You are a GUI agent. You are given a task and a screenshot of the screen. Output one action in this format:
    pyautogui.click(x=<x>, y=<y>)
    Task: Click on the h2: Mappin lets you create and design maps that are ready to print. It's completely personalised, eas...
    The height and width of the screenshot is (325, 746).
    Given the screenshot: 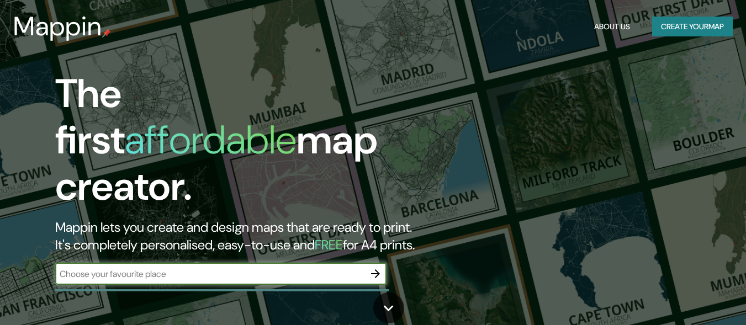 What is the action you would take?
    pyautogui.click(x=242, y=236)
    